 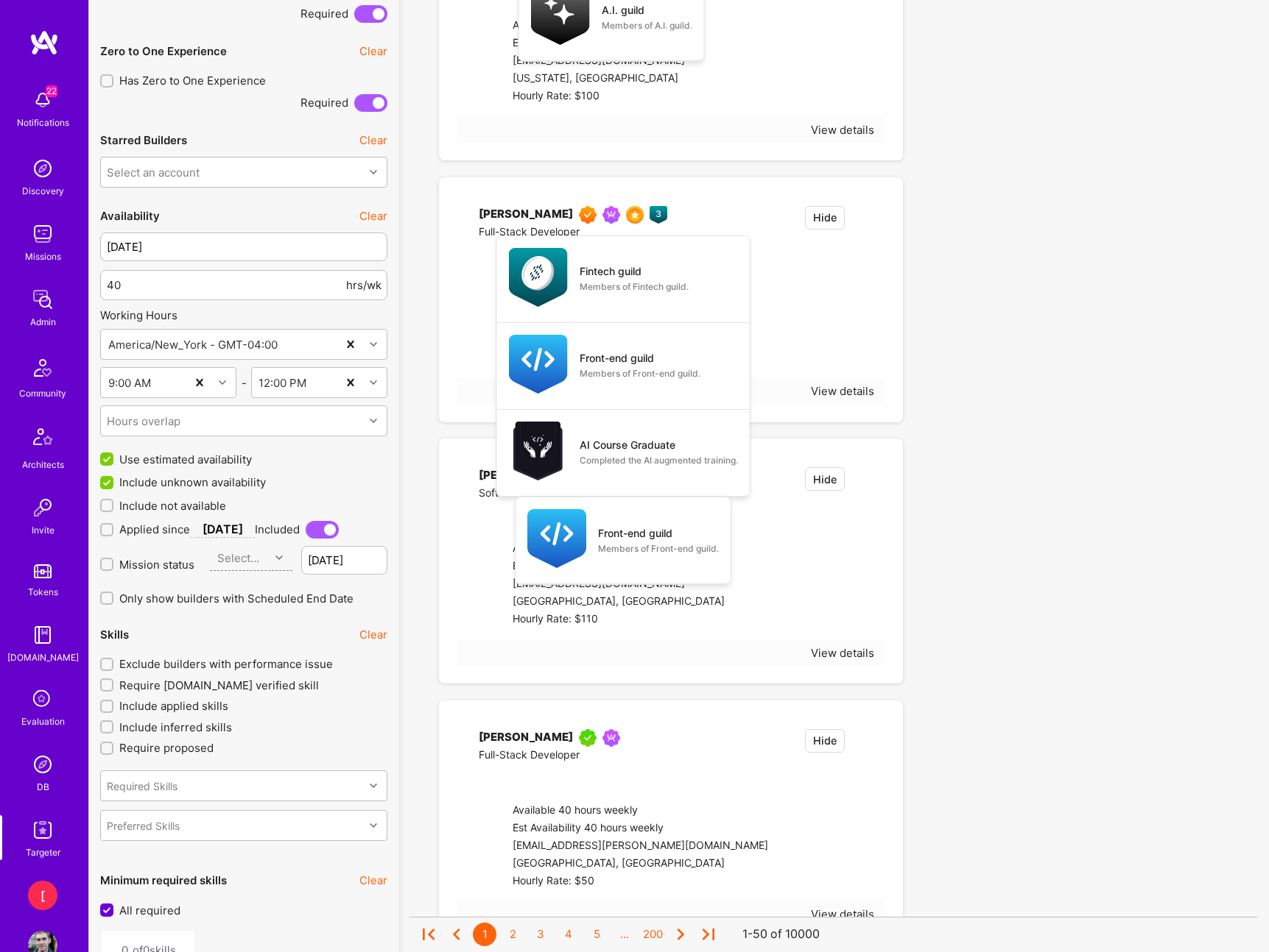 What do you see at coordinates (185, 460) in the screenshot?
I see `span: Use estimated availability` at bounding box center [185, 460].